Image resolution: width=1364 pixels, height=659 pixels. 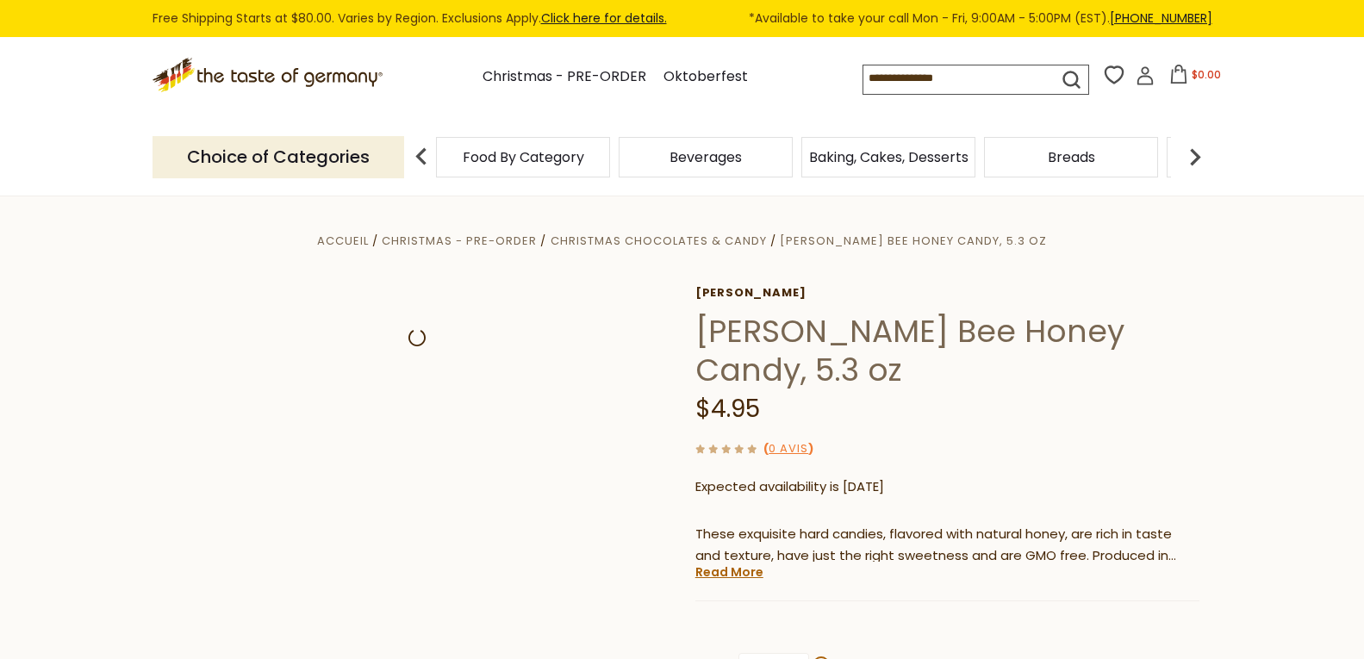 What do you see at coordinates (658, 240) in the screenshot?
I see `span: Christmas Chocolates & Candy` at bounding box center [658, 240].